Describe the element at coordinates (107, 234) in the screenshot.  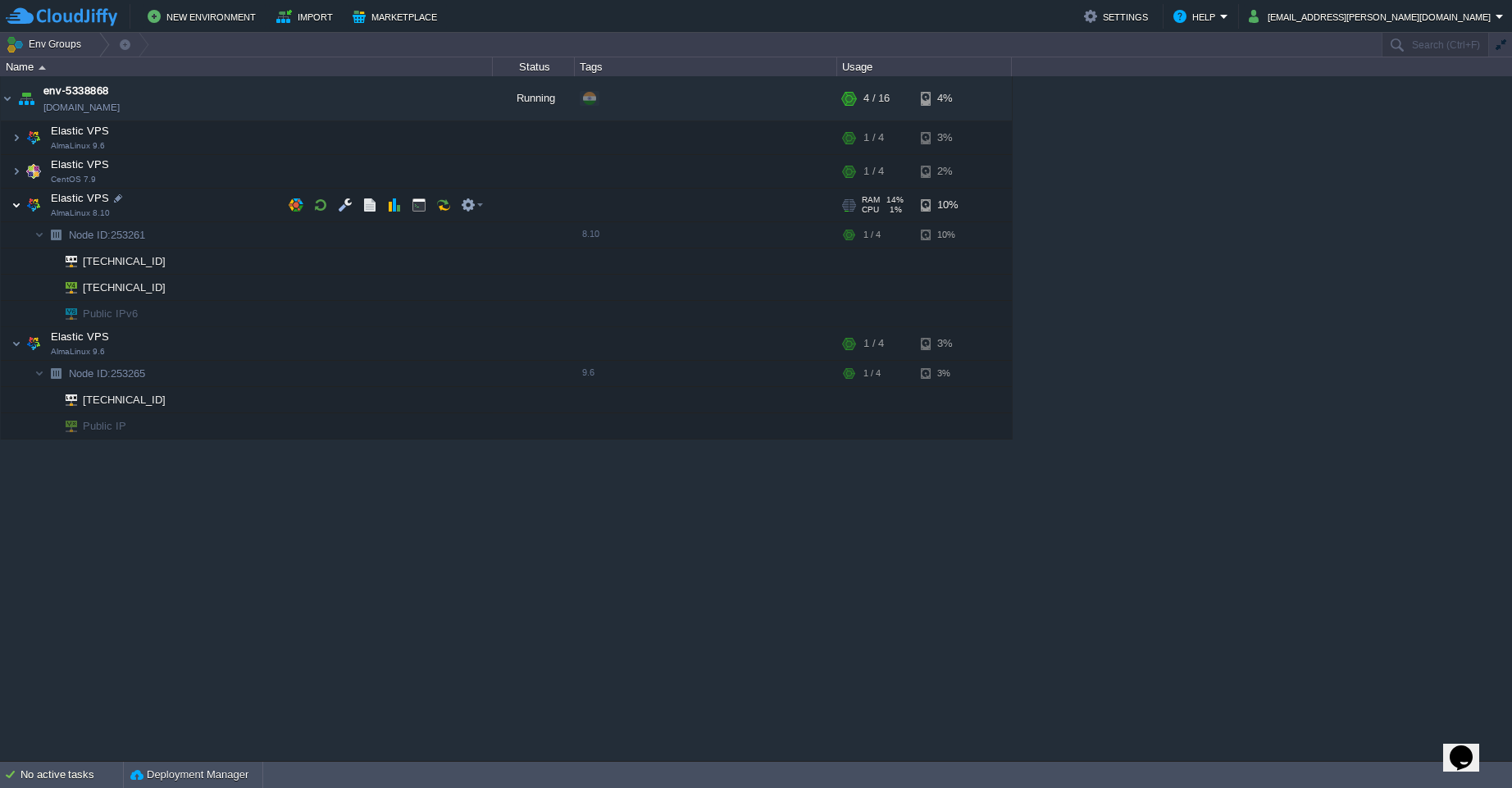
I see `a: Node ID:253261` at that location.